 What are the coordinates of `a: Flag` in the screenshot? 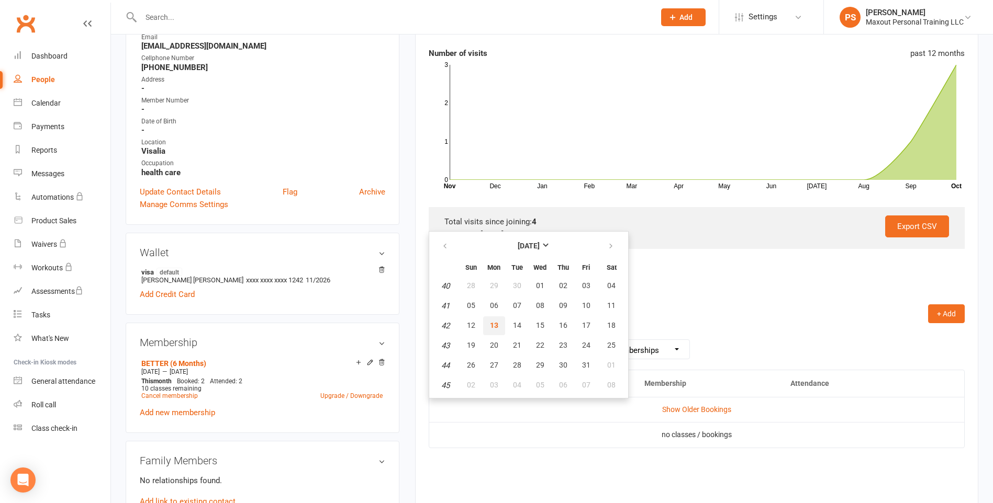 It's located at (290, 192).